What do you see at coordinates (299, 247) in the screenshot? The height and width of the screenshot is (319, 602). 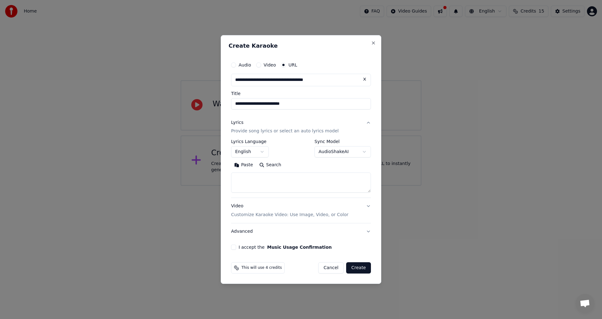 I see `button: I accept the` at bounding box center [299, 247].